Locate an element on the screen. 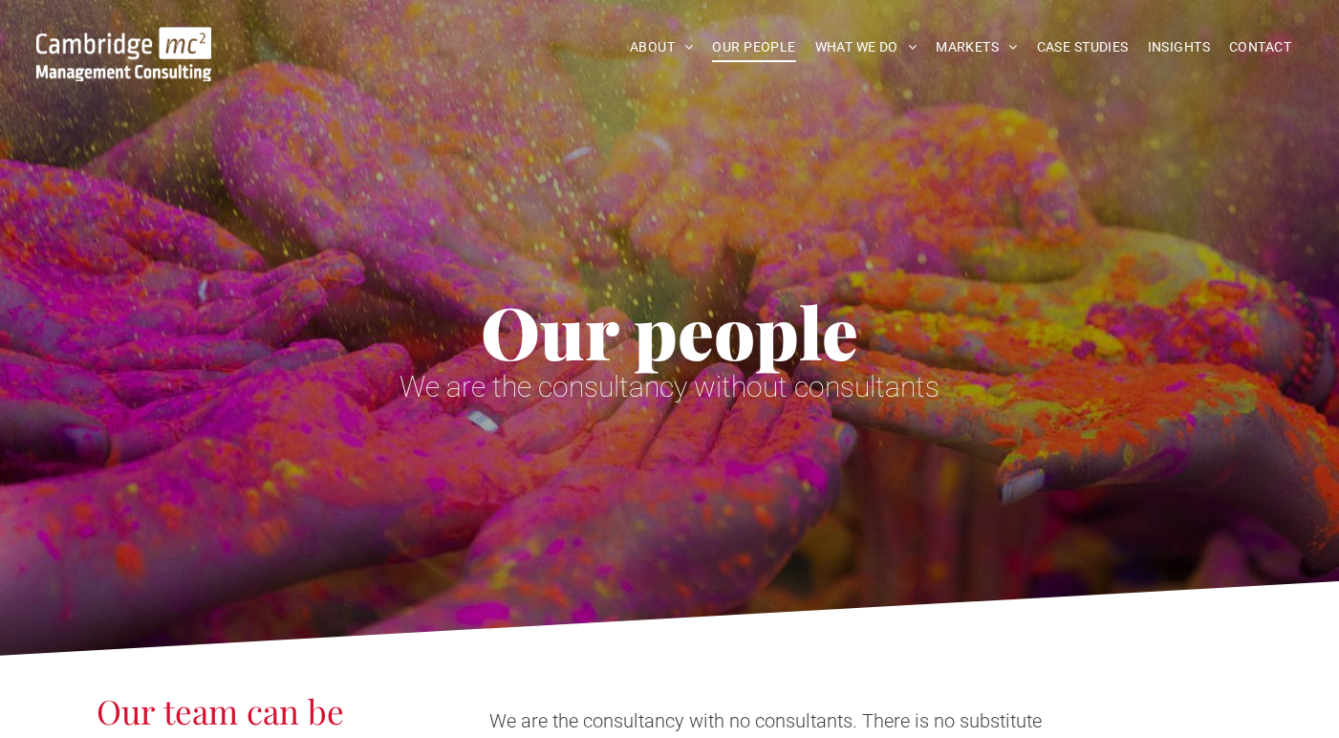 The width and height of the screenshot is (1339, 738). span: Our people is located at coordinates (669, 331).